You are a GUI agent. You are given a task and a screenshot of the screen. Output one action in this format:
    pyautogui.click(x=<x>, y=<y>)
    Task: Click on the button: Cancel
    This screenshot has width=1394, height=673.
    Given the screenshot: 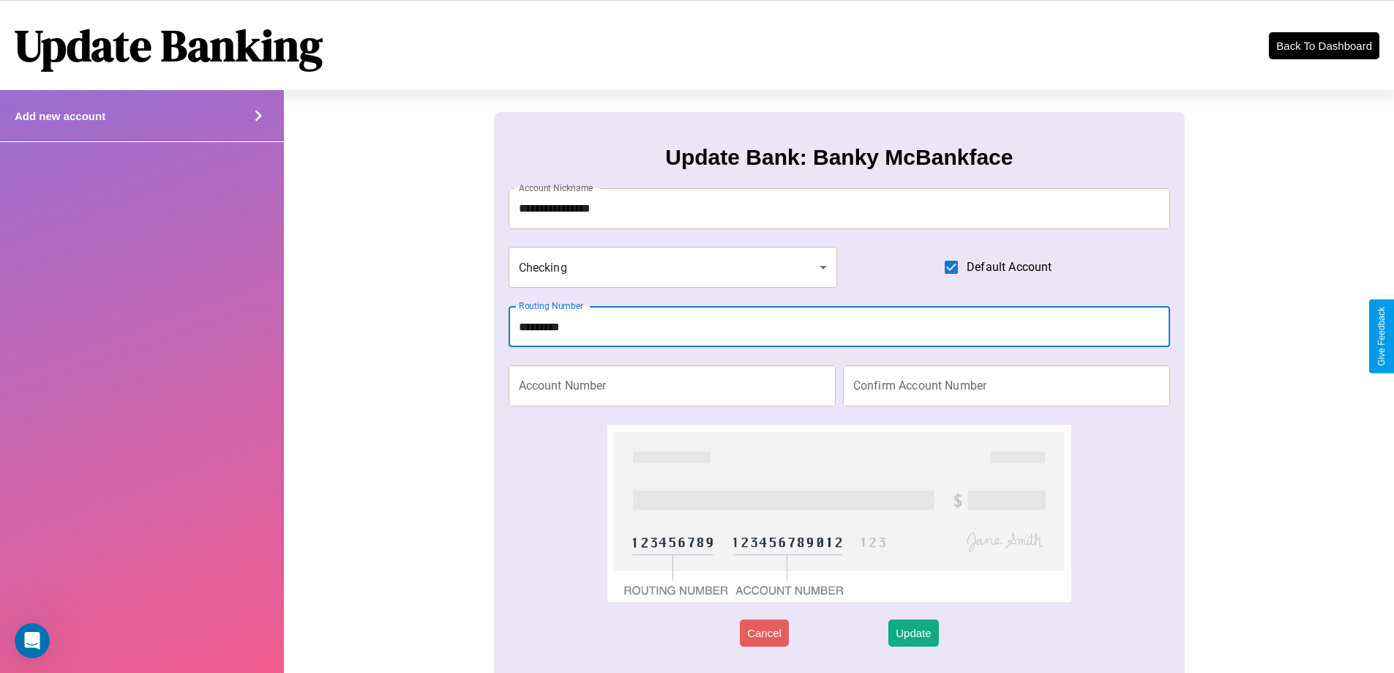 What is the action you would take?
    pyautogui.click(x=764, y=632)
    